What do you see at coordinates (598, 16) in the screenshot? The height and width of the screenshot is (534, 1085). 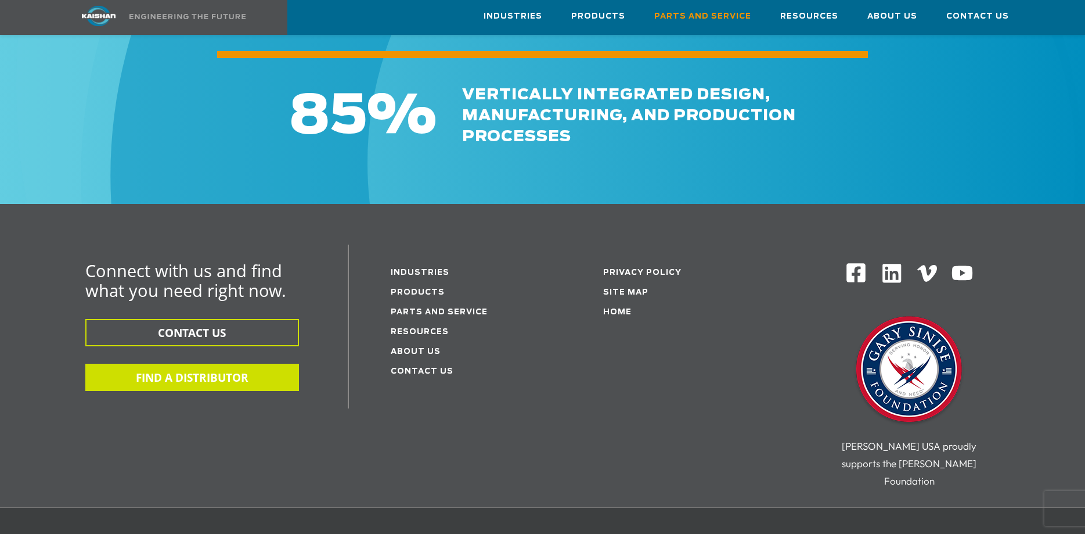 I see `span: Products` at bounding box center [598, 16].